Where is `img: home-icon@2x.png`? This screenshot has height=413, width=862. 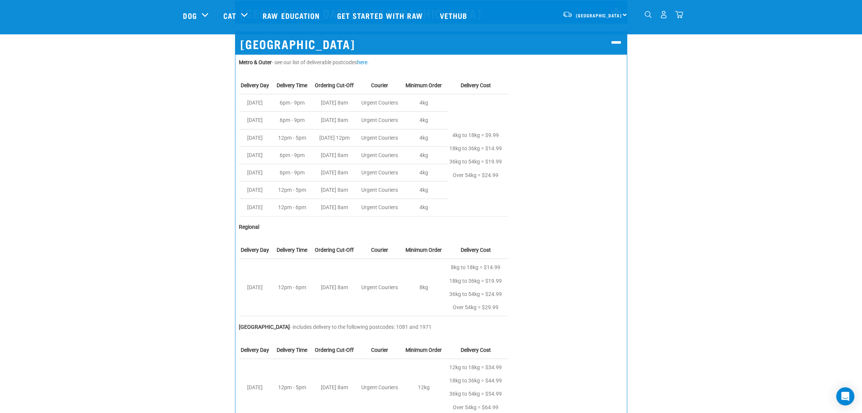 img: home-icon@2x.png is located at coordinates (679, 14).